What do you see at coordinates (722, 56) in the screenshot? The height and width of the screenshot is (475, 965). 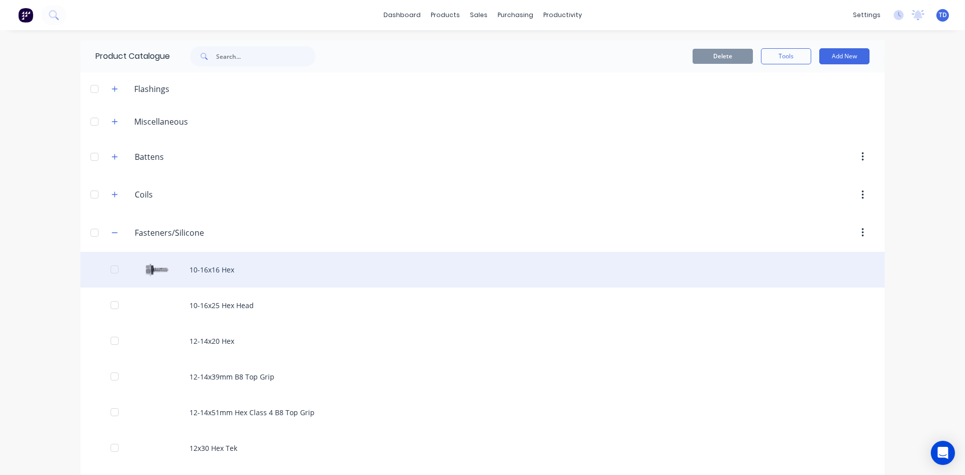 I see `button: Delete` at bounding box center [722, 56].